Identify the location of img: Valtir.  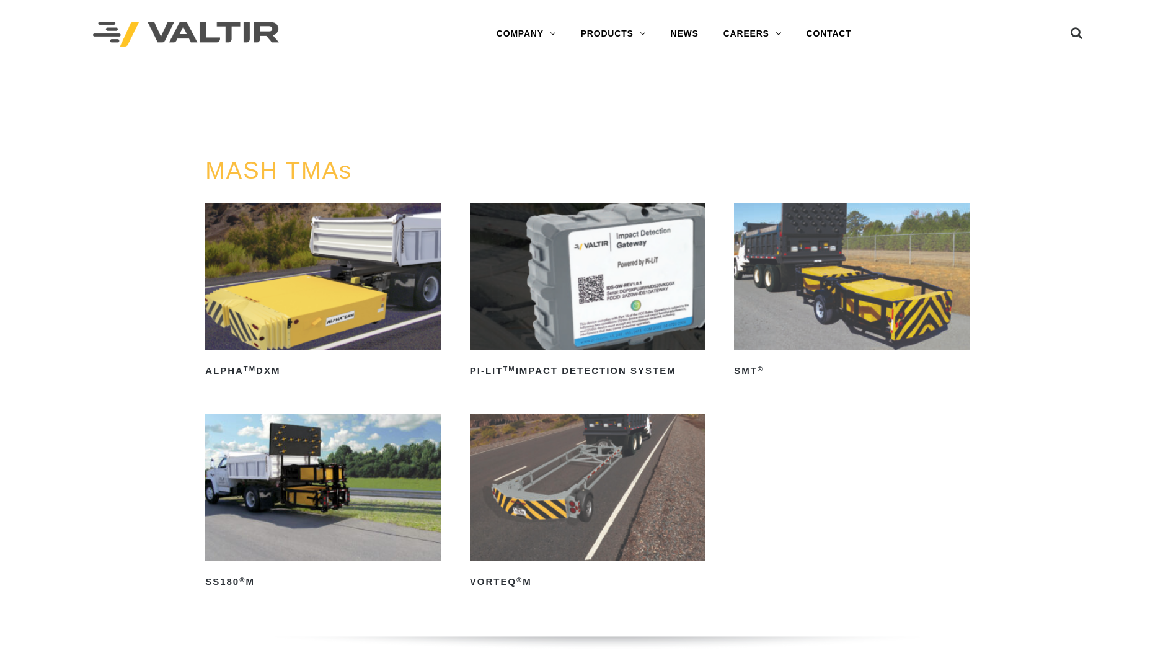
(186, 34).